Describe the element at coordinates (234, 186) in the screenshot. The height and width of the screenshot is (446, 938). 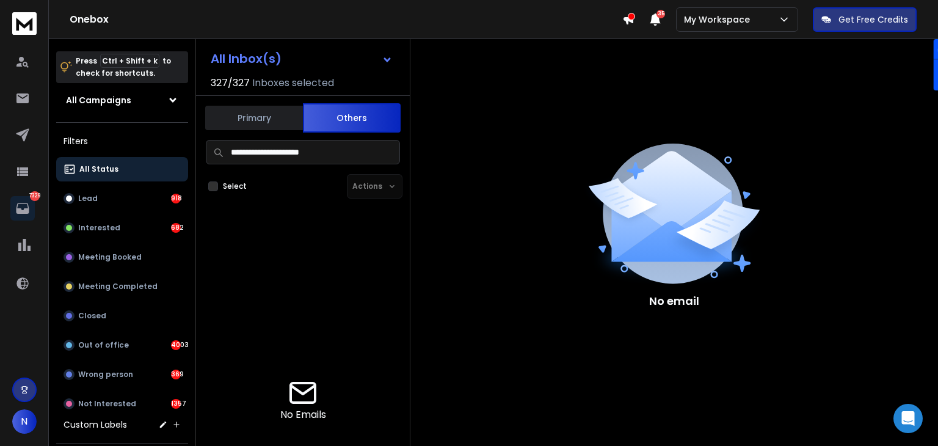
I see `label: Select` at that location.